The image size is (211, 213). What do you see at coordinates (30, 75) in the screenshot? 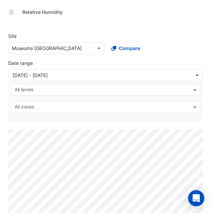
I see `span: 01 May 25 - 31 Jul 25` at bounding box center [30, 75].